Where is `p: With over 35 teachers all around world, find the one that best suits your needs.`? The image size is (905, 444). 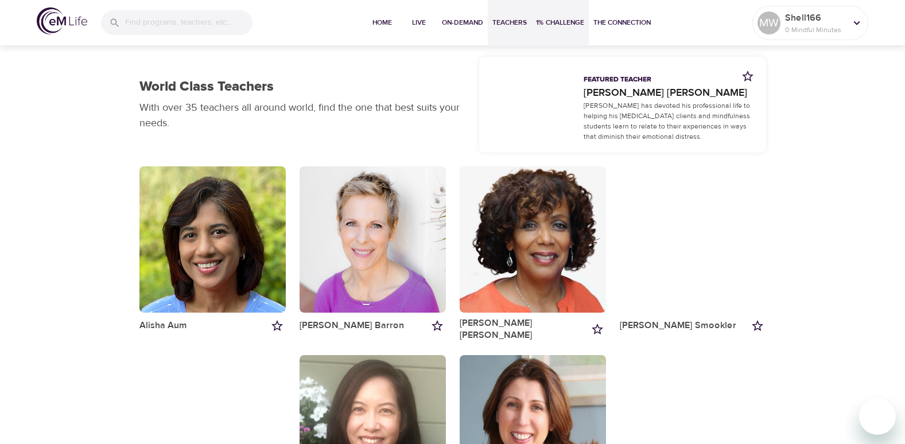 p: With over 35 teachers all around world, find the one that best suits your needs. is located at coordinates (302, 115).